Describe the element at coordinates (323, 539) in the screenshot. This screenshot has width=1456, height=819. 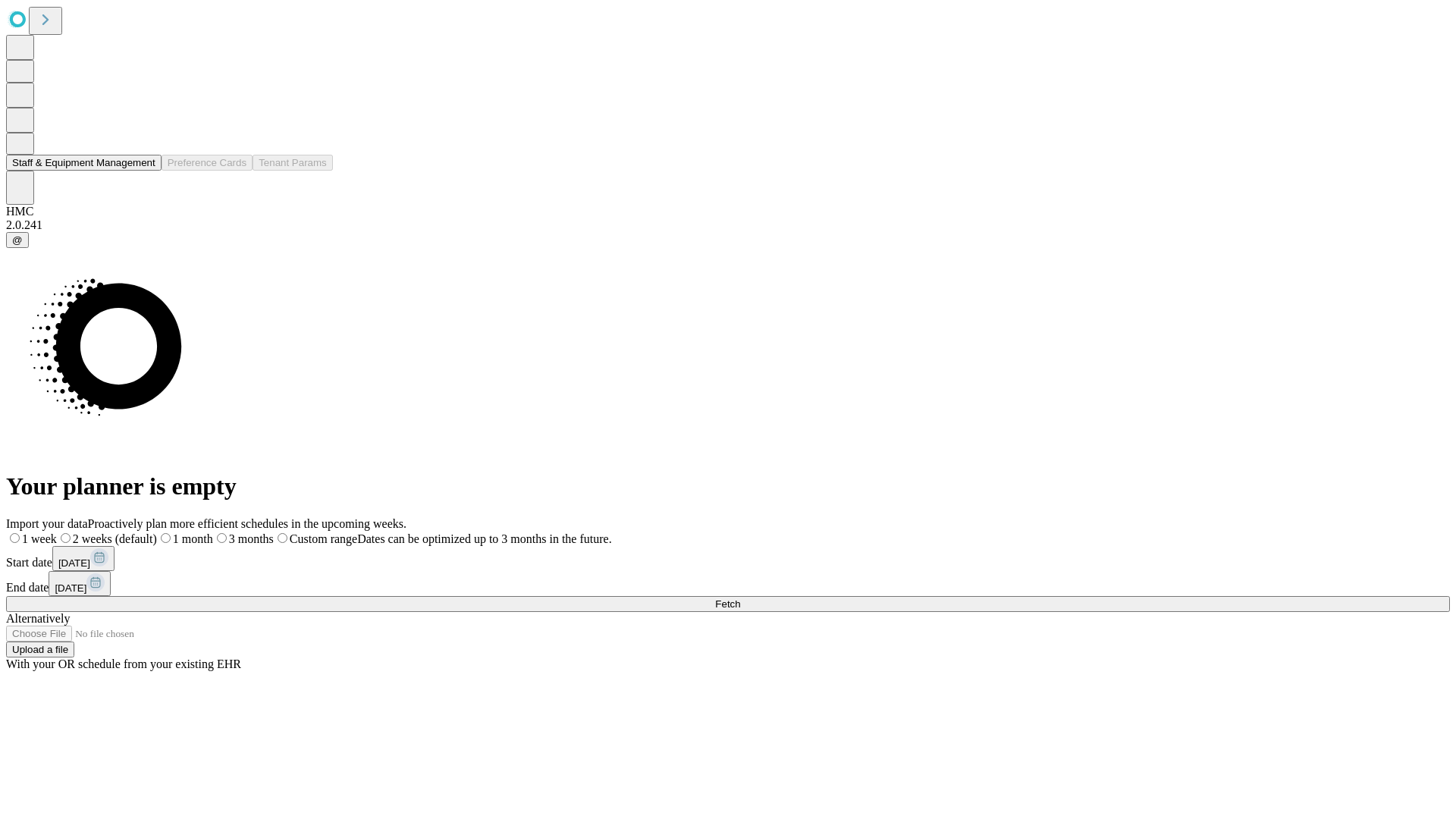
I see `span: Custom range` at that location.